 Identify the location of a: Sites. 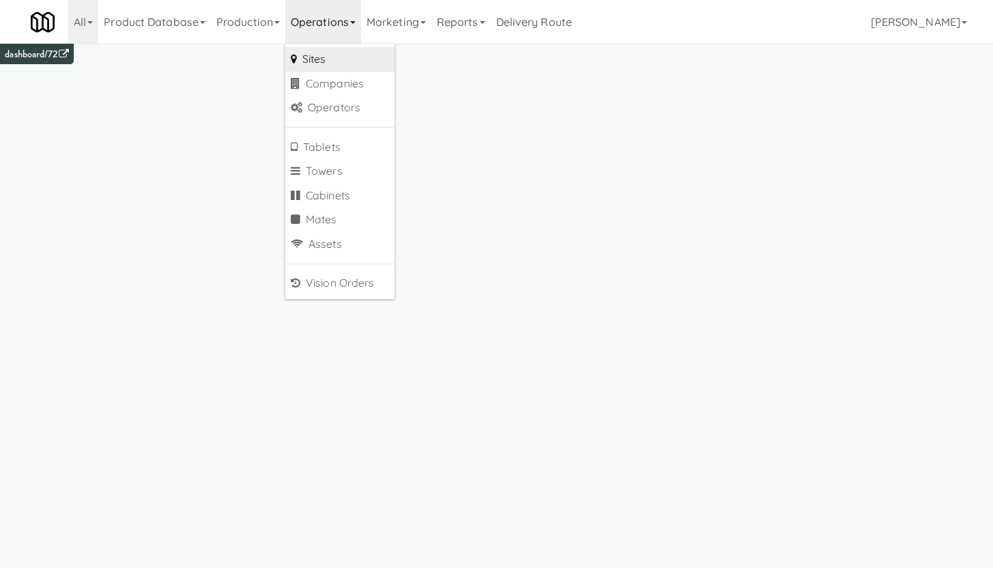
(340, 59).